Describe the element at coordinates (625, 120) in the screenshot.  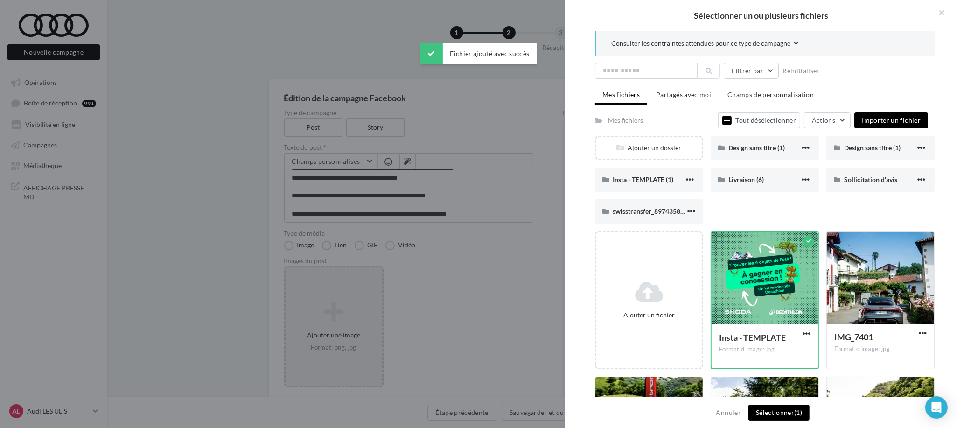
I see `div: Mes fichiers` at that location.